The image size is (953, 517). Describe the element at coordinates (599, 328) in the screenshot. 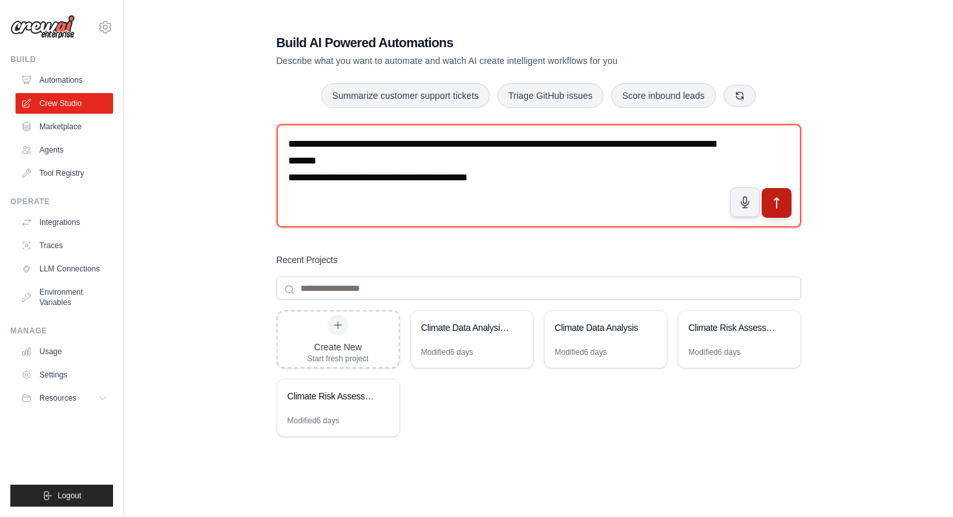

I see `div: Climate Data Analysis` at that location.